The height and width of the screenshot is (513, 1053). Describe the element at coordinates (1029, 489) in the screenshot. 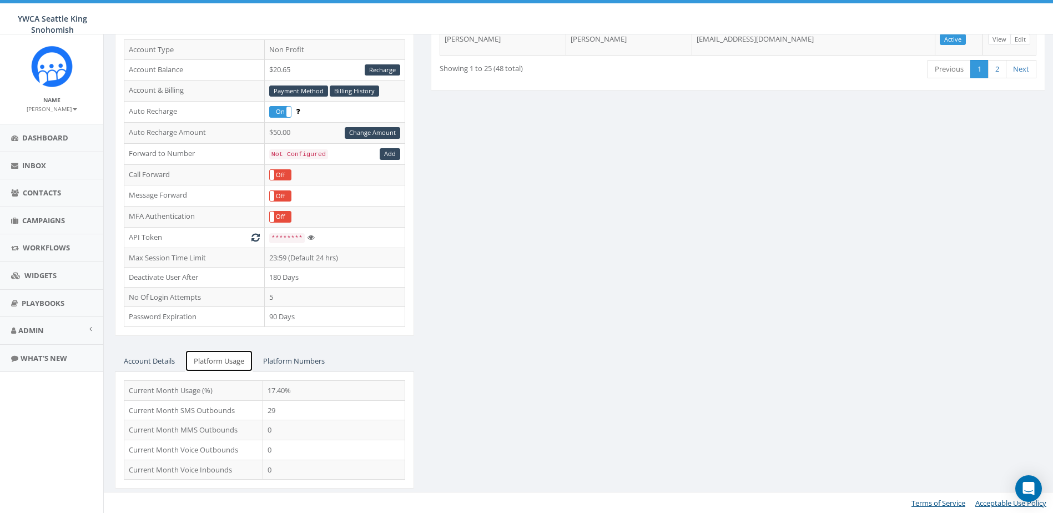

I see `div: Open Intercom Messenger` at that location.